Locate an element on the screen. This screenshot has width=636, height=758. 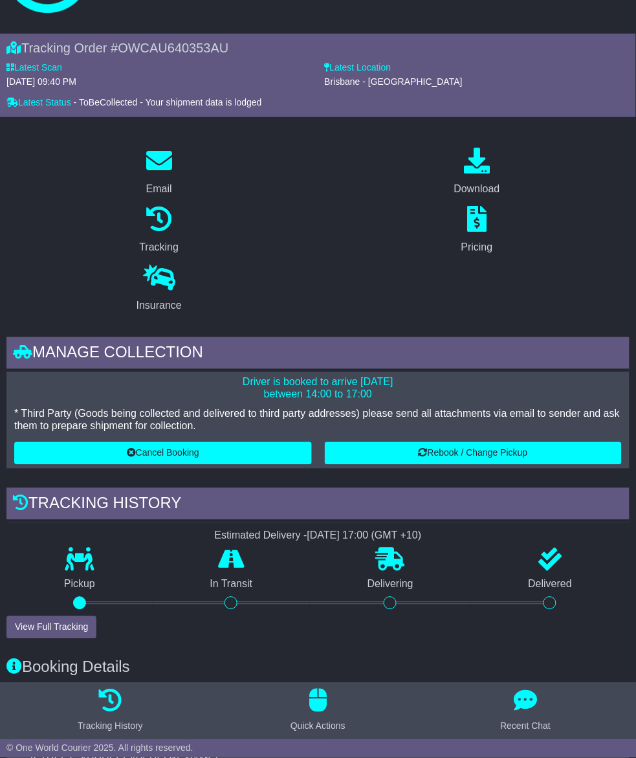
button: View Full Tracking is located at coordinates (51, 627).